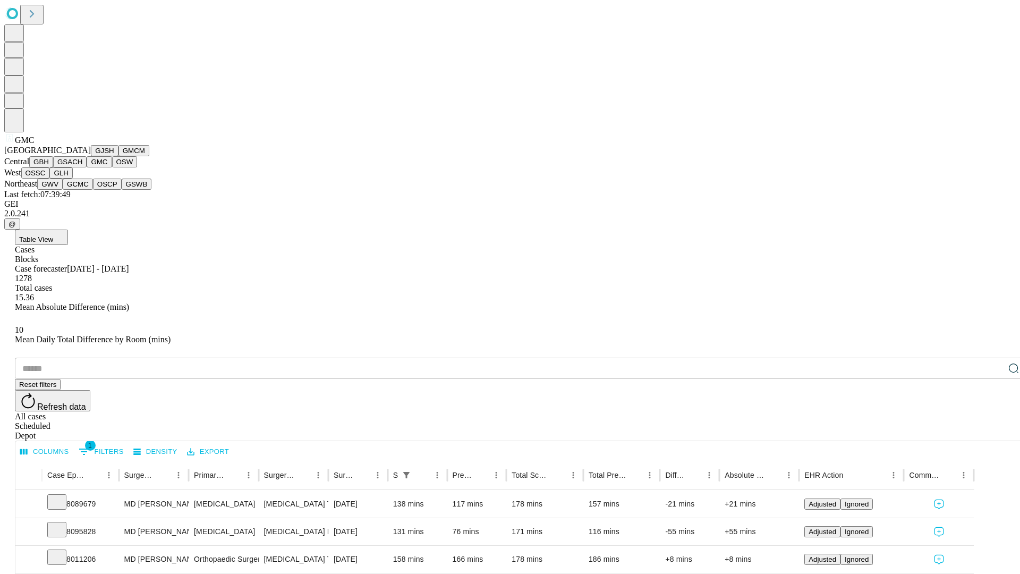  What do you see at coordinates (477, 504) in the screenshot?
I see `div: 117 mins` at bounding box center [477, 504].